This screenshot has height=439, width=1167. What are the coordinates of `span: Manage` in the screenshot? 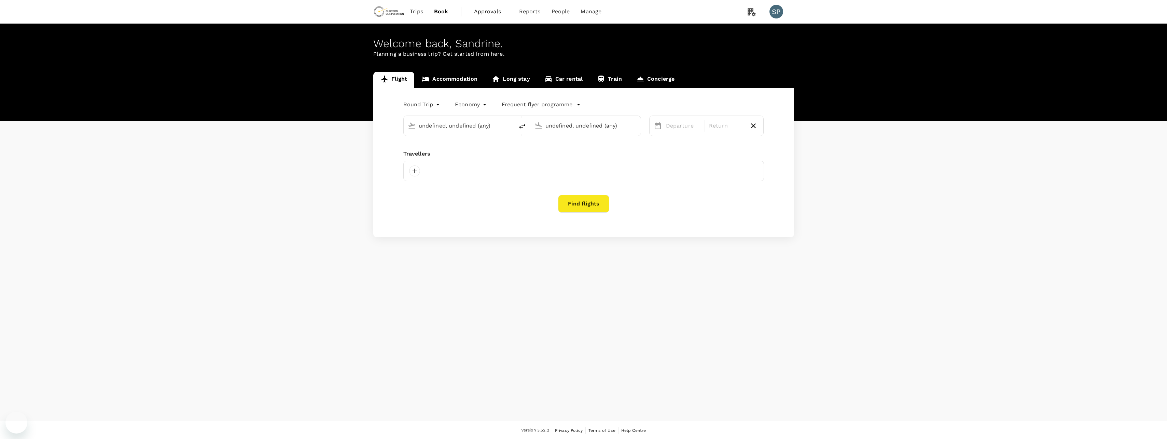 It's located at (591, 12).